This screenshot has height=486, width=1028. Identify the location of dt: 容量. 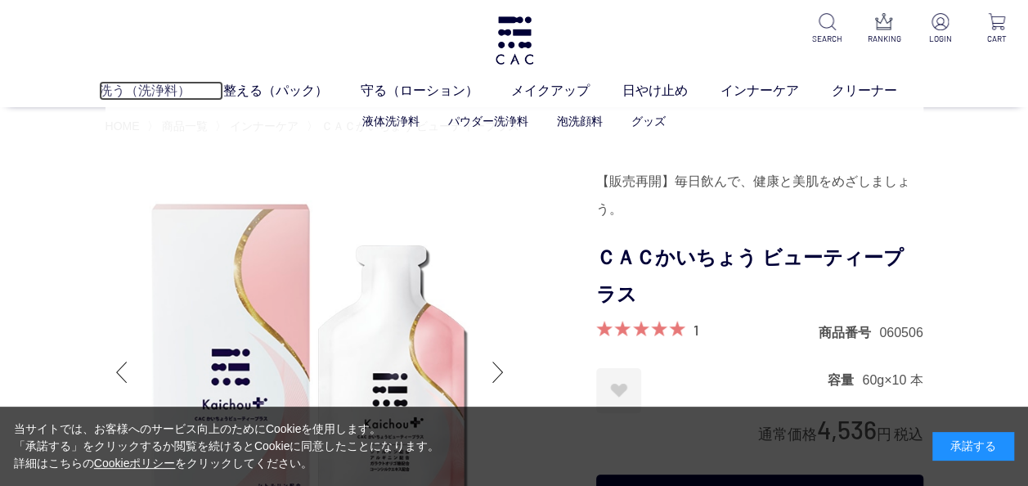
(845, 379).